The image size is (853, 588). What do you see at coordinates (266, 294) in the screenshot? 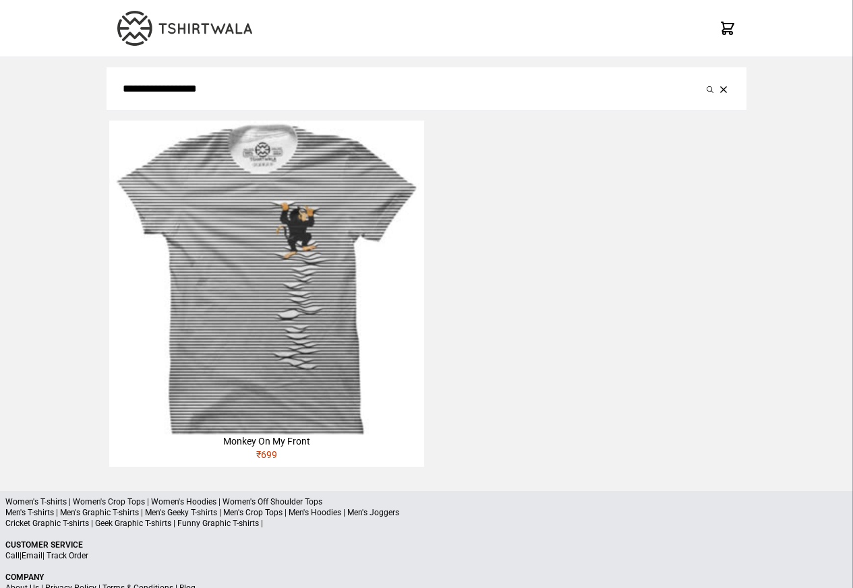
I see `a: Monkey On My Front₹699` at bounding box center [266, 294].